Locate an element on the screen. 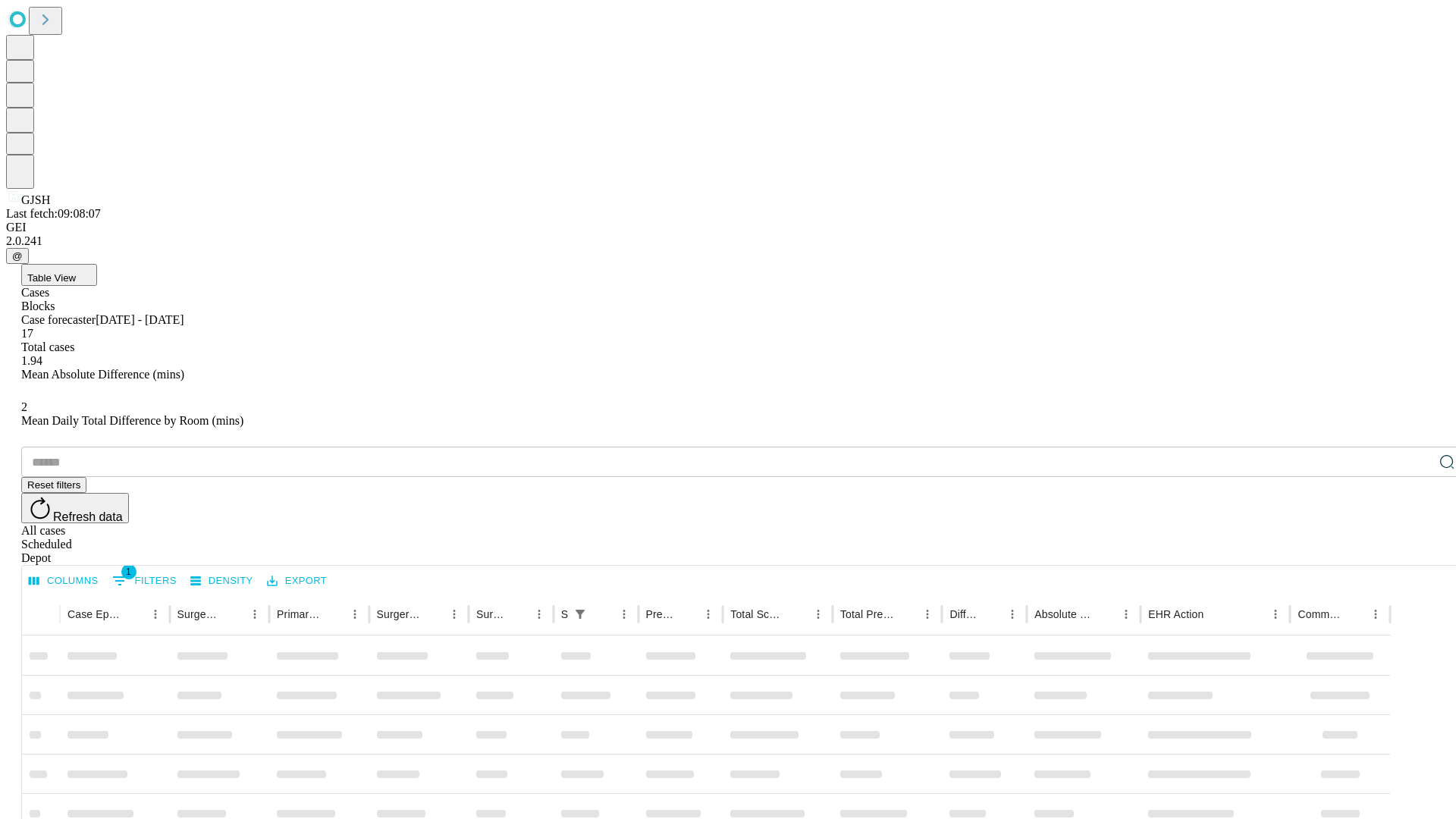  span: 2 is located at coordinates (24, 406).